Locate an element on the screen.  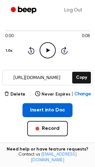
button: Delete is located at coordinates (15, 94).